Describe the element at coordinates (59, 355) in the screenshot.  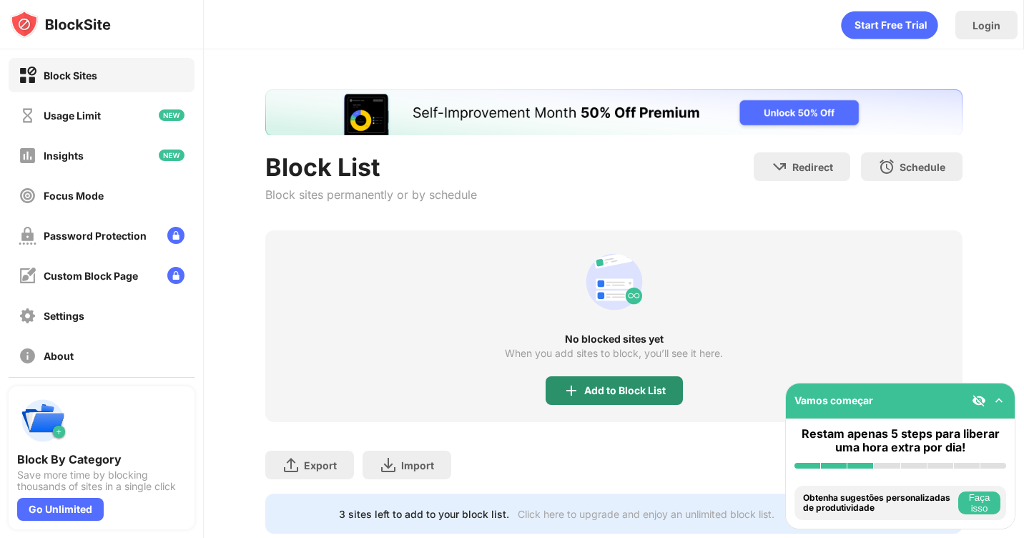
I see `div: About` at that location.